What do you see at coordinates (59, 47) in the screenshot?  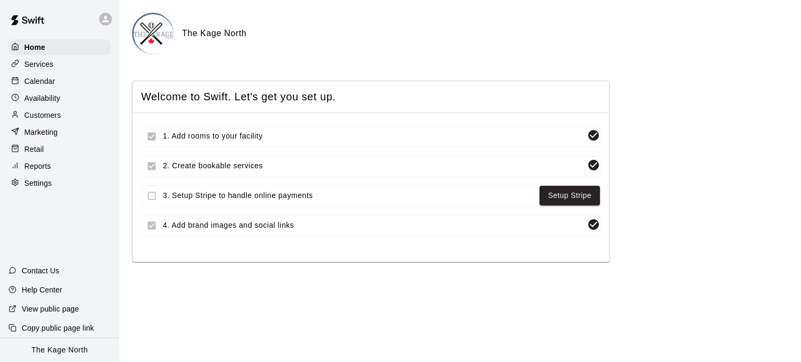 I see `a: Home` at bounding box center [59, 47].